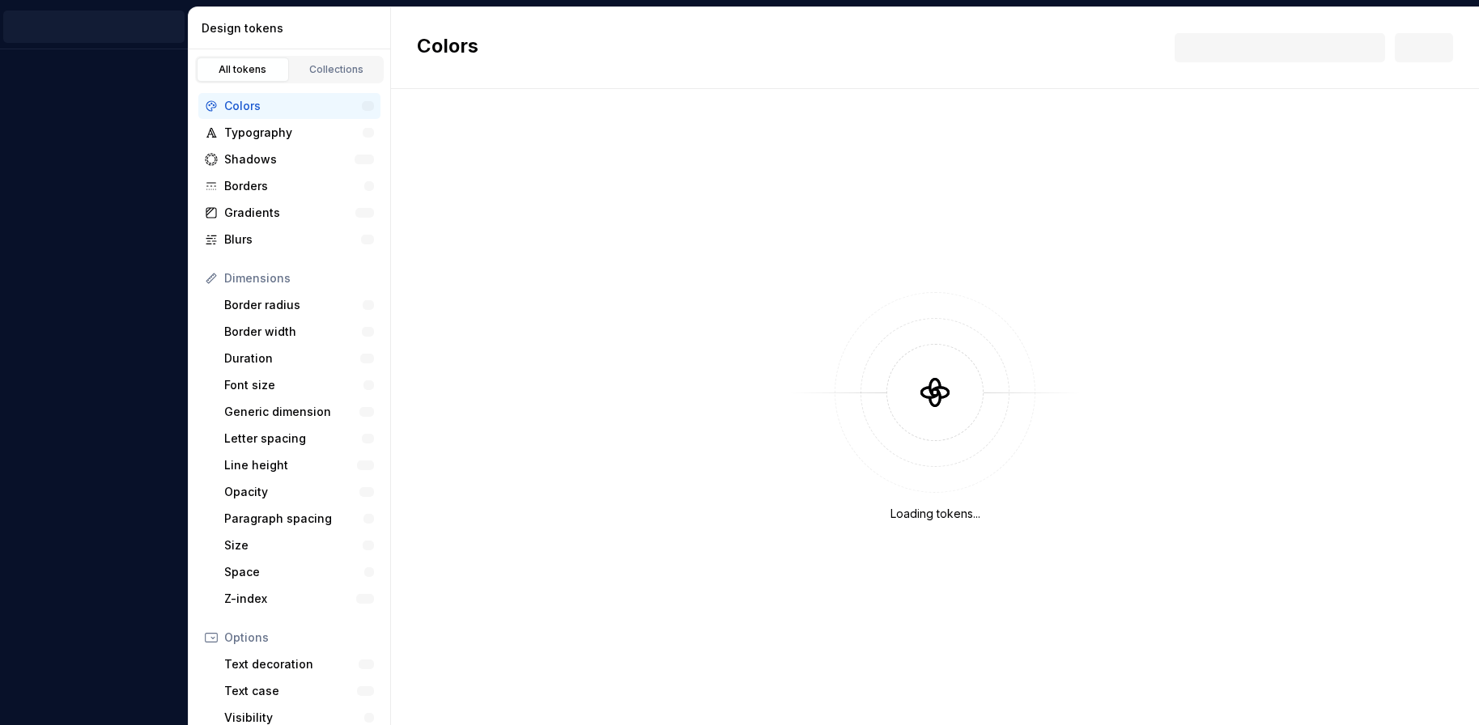 This screenshot has width=1479, height=725. What do you see at coordinates (299, 599) in the screenshot?
I see `a: Z-index` at bounding box center [299, 599].